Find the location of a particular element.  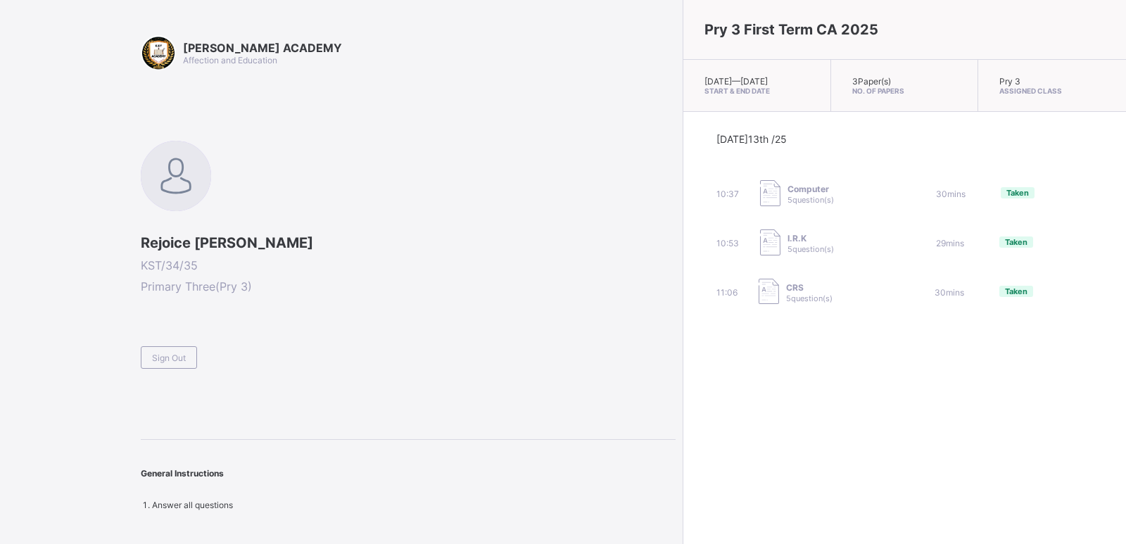

span: Answer all questions is located at coordinates (192, 505).